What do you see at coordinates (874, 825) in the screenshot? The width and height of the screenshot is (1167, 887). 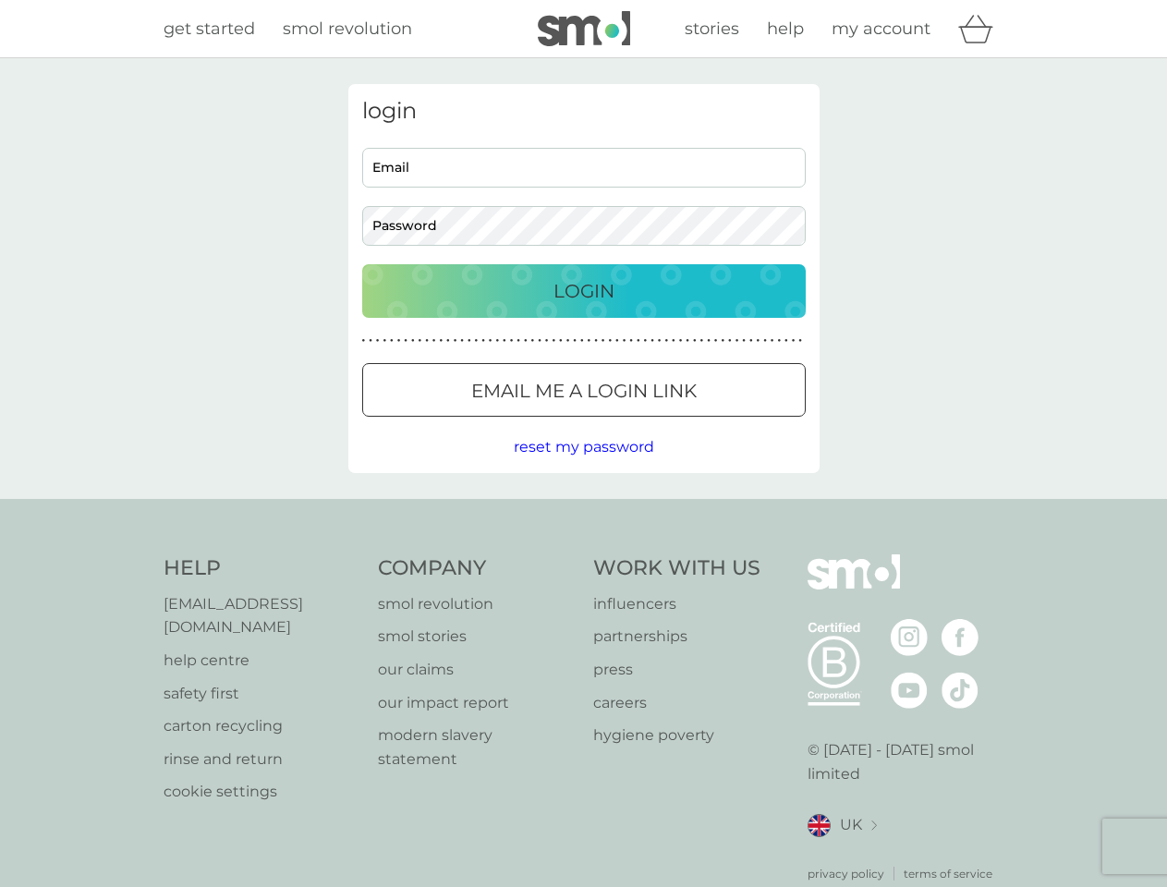 I see `img: select a new location` at bounding box center [874, 825].